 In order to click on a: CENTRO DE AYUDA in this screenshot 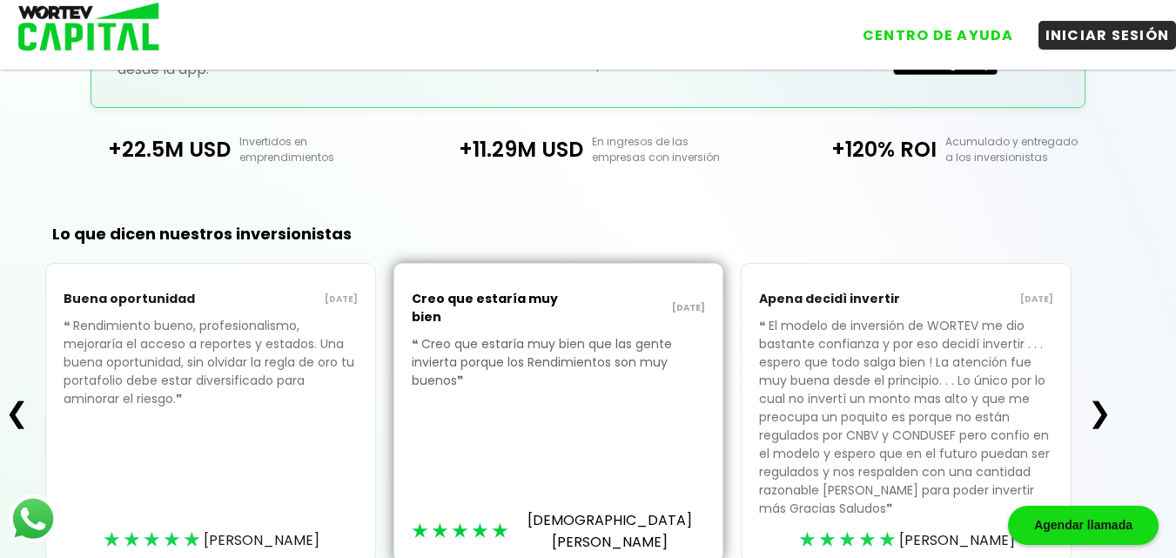, I will do `click(929, 29)`.